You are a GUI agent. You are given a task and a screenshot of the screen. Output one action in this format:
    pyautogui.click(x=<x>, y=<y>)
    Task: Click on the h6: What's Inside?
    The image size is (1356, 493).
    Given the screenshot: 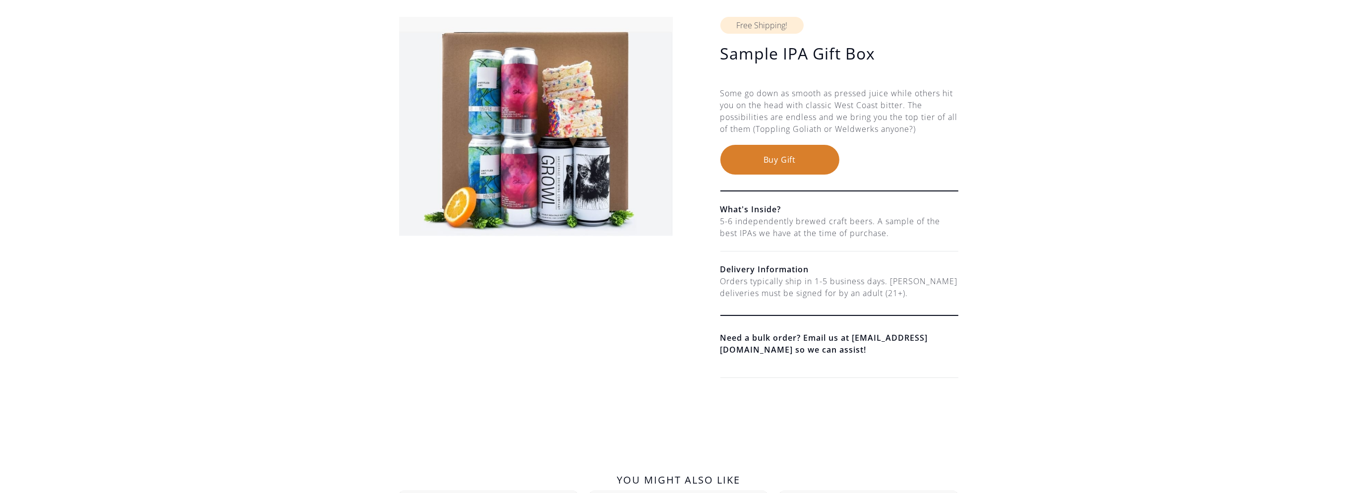 What is the action you would take?
    pyautogui.click(x=839, y=209)
    